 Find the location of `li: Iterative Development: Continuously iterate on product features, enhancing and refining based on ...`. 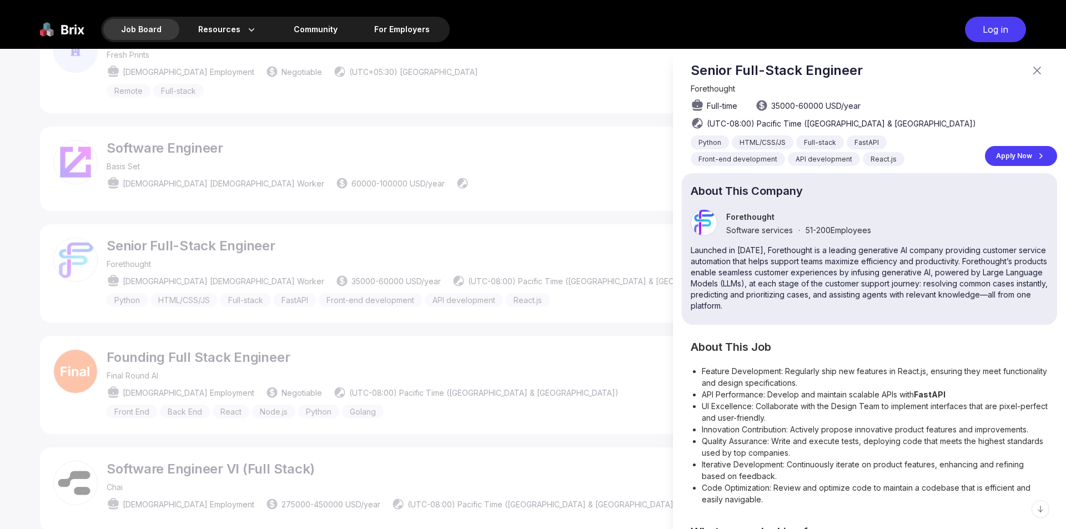

li: Iterative Development: Continuously iterate on product features, enhancing and refining based on ... is located at coordinates (875, 470).